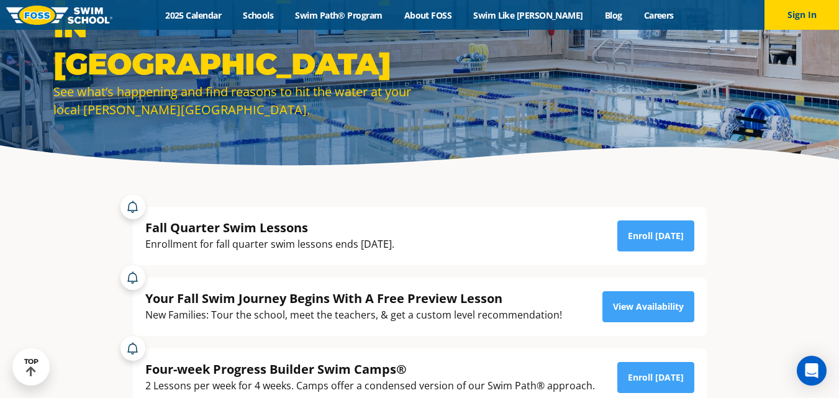  Describe the element at coordinates (353, 315) in the screenshot. I see `div: New Families: Tour the school, meet the teachers, & get a custom level recommendation!` at that location.